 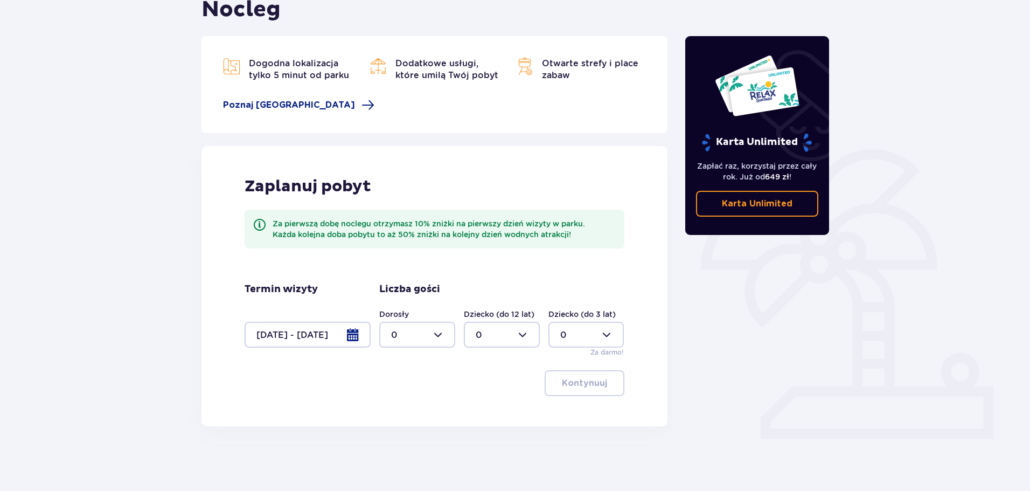 I want to click on p: Termin wizyty, so click(x=281, y=289).